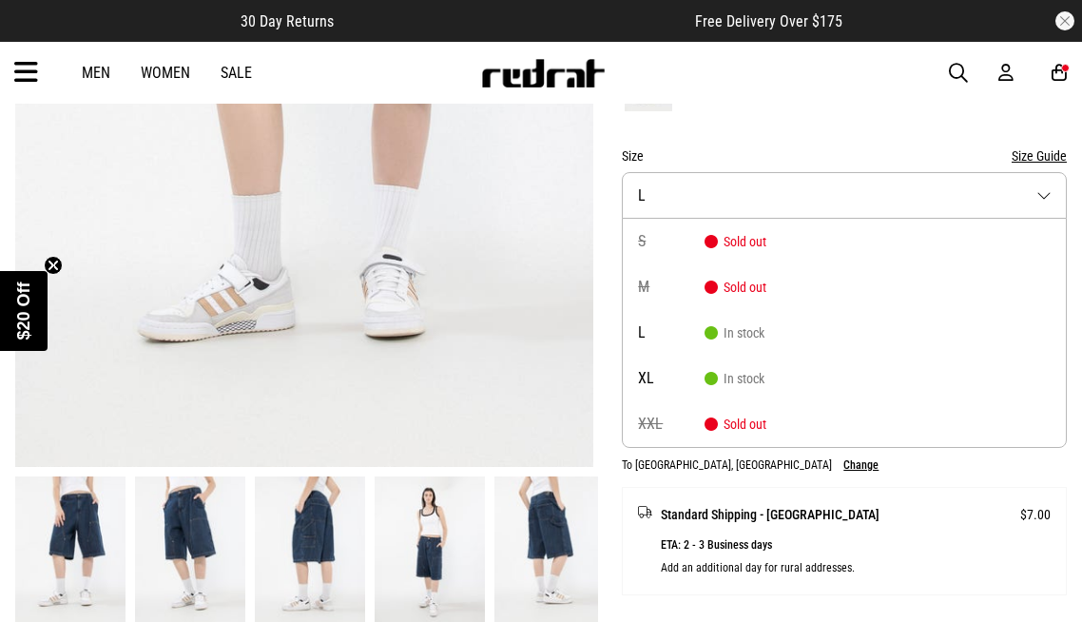 The height and width of the screenshot is (622, 1082). Describe the element at coordinates (53, 265) in the screenshot. I see `button: Close teaser` at that location.